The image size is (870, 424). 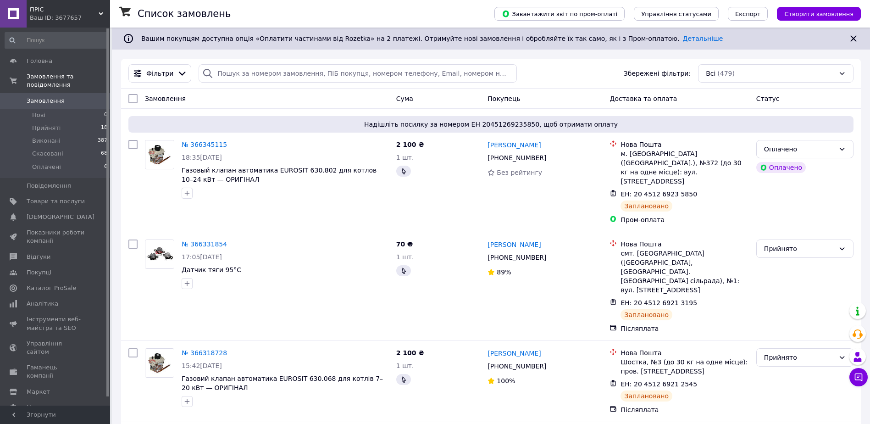 What do you see at coordinates (279, 175) in the screenshot?
I see `span: Газовый клапан автоматика EUROSIT 630.802 для котлов 10–24 кВт — ОРИГІНАЛ` at bounding box center [279, 175].